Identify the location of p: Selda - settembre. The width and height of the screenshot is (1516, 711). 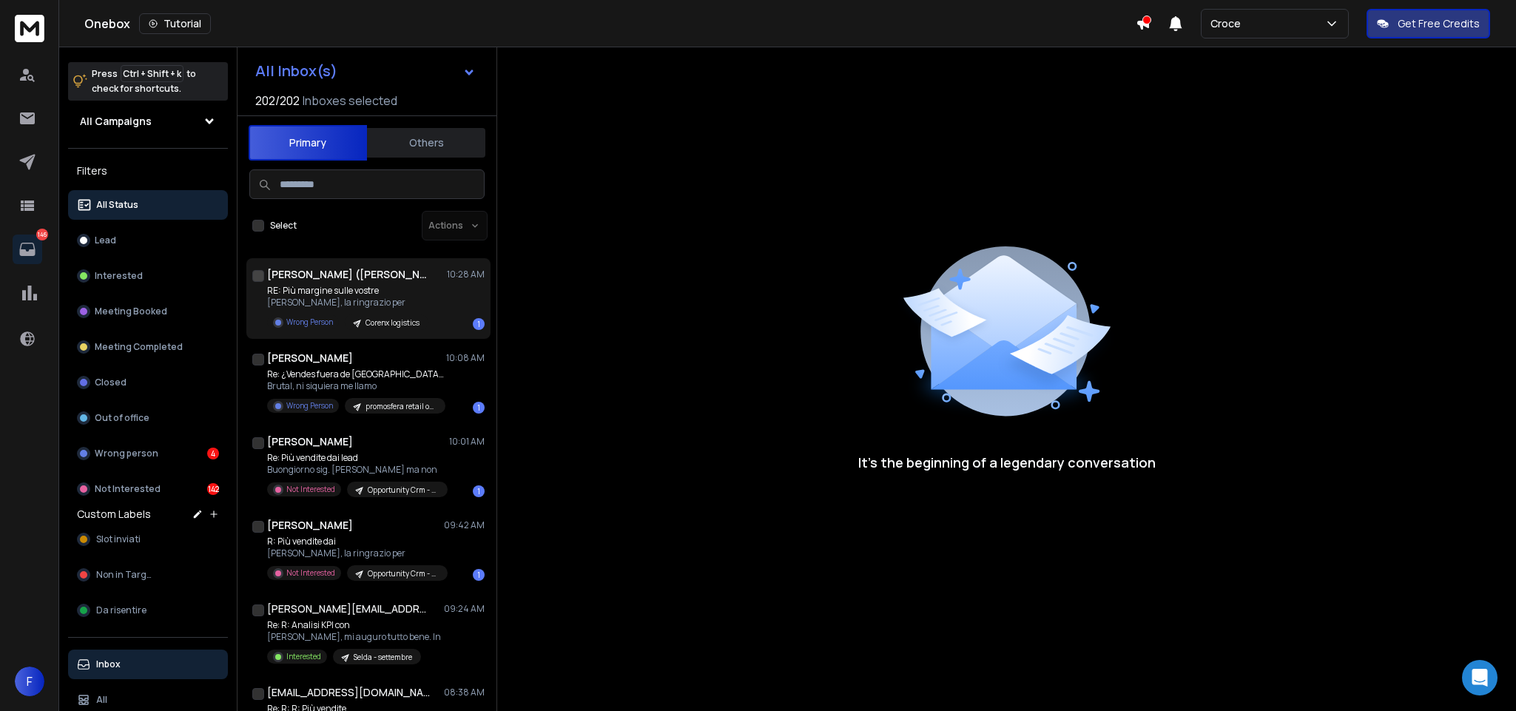
(383, 657).